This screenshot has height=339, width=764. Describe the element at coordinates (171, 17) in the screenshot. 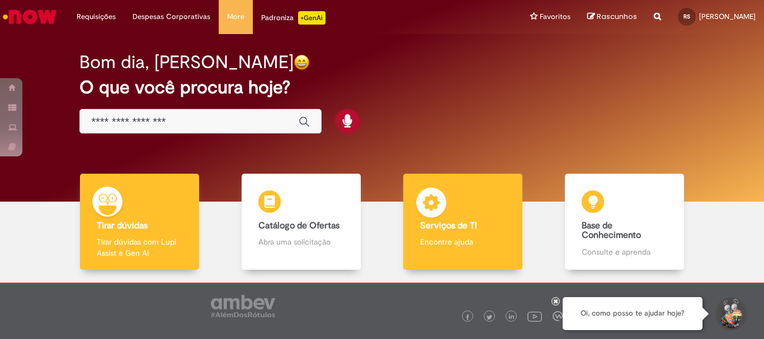

I see `span: Despesas Corporativas` at that location.